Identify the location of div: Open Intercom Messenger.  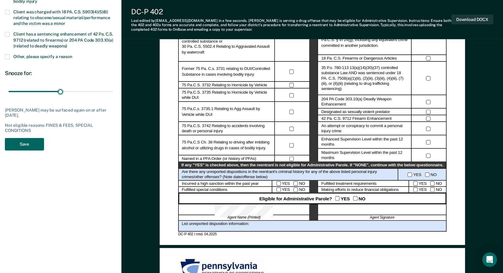
(490, 259).